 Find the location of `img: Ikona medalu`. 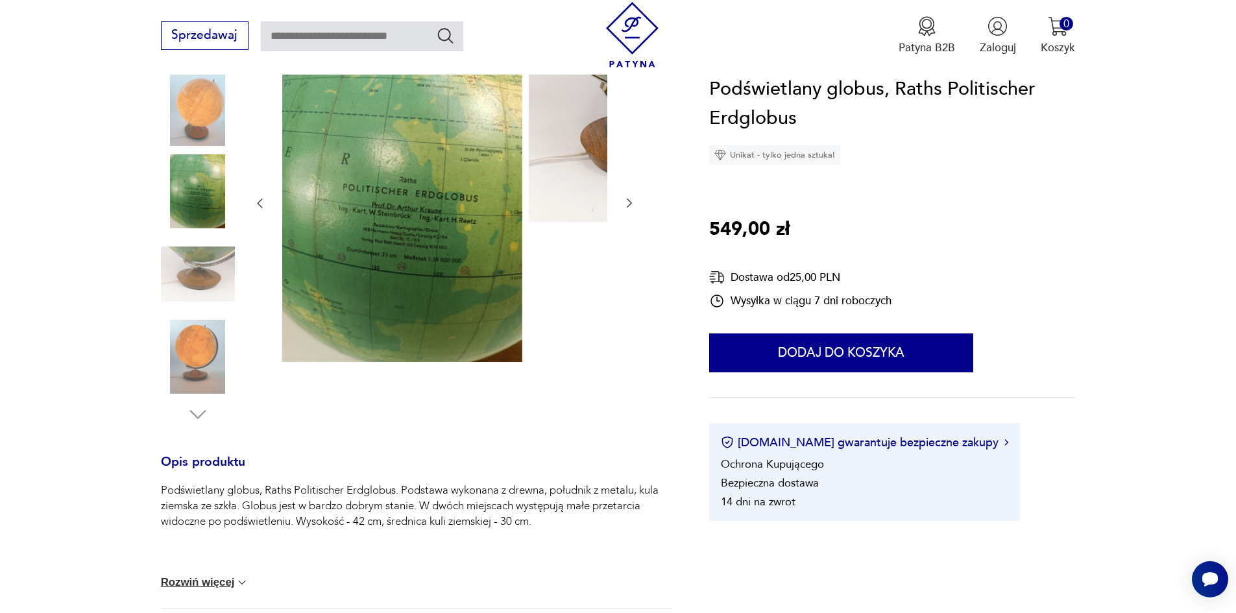

img: Ikona medalu is located at coordinates (927, 26).